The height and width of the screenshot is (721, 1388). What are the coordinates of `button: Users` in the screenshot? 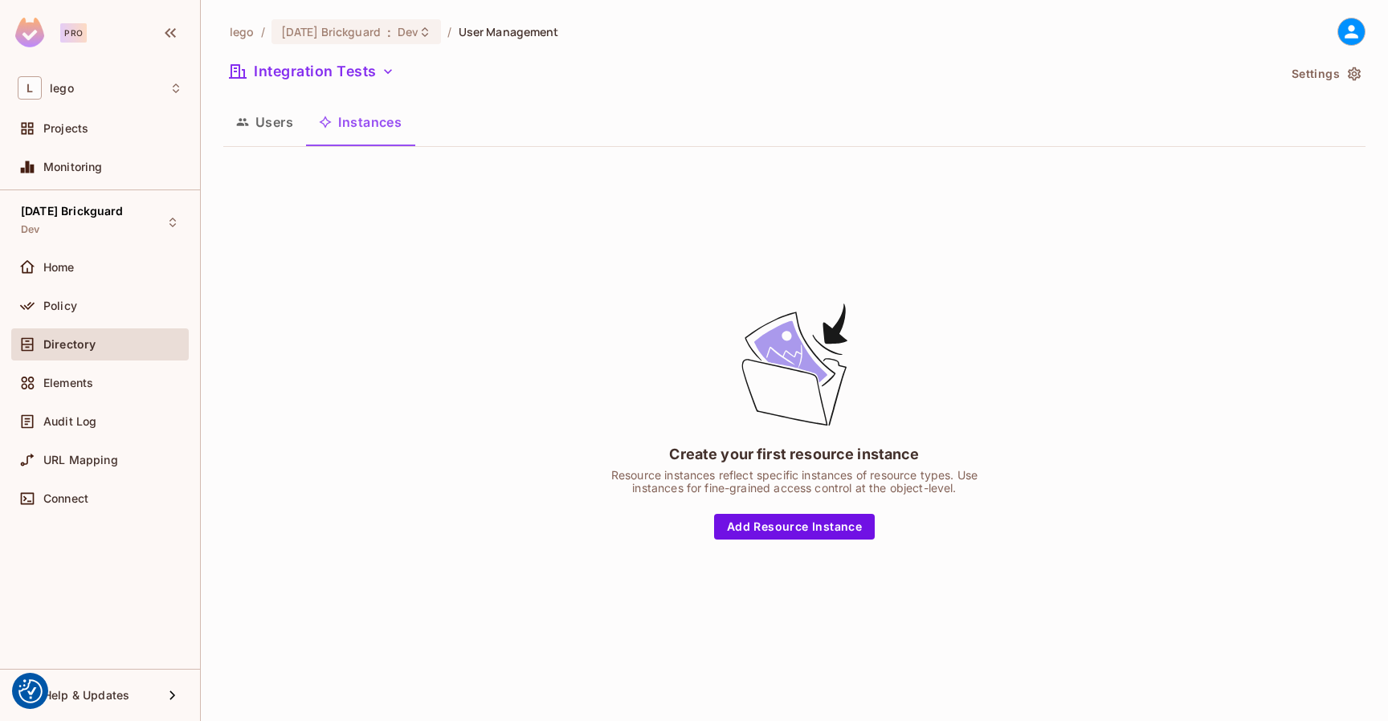 It's located at (264, 122).